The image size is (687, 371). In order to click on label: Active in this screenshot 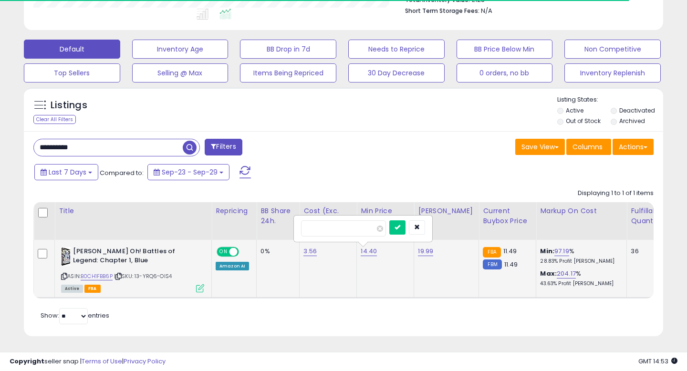, I will do `click(574, 110)`.